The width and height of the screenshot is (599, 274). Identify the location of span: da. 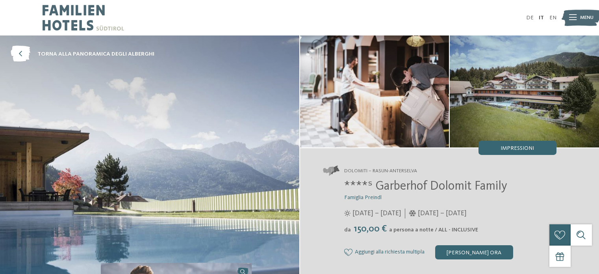
(347, 230).